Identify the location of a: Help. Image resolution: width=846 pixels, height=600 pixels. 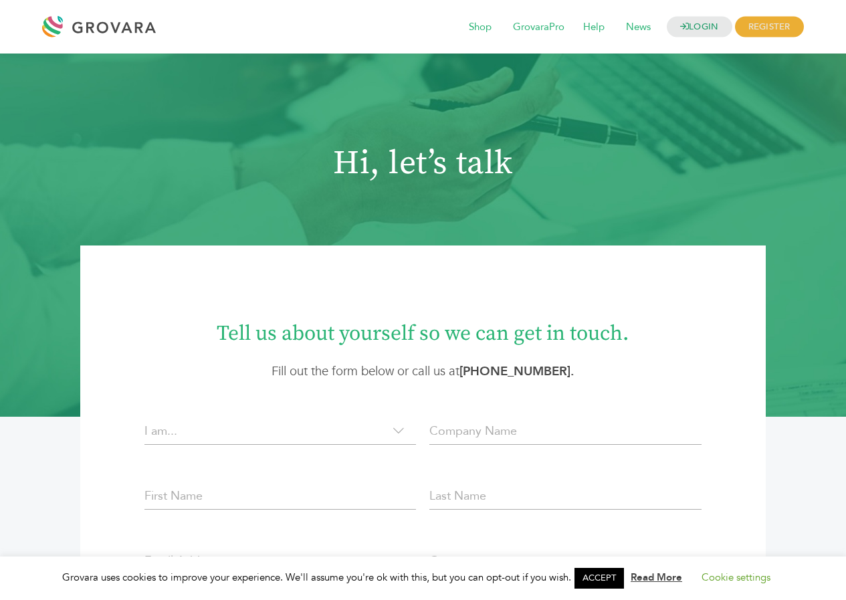
(594, 27).